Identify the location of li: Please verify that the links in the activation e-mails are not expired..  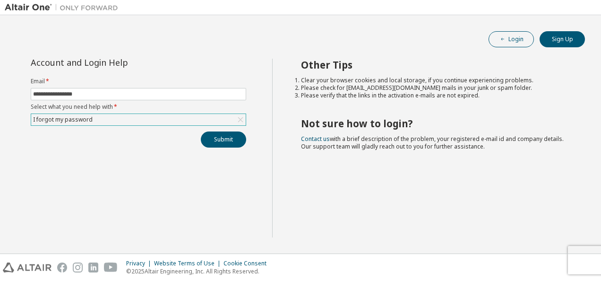
(435, 95).